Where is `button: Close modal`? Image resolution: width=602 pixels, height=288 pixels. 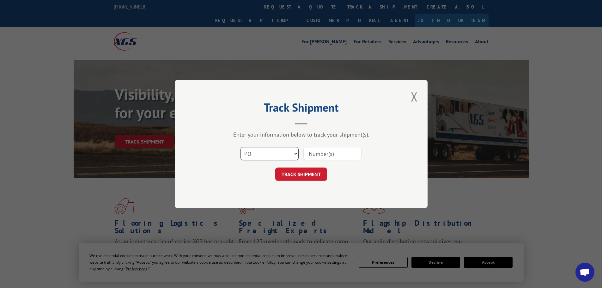
button: Close modal is located at coordinates (414, 96).